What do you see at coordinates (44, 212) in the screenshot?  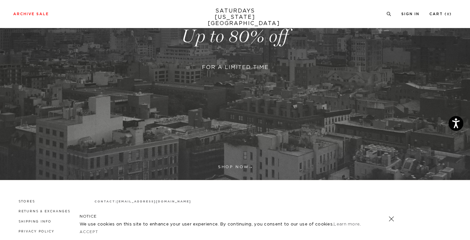 I see `a: Returns & Exchanges` at bounding box center [44, 212].